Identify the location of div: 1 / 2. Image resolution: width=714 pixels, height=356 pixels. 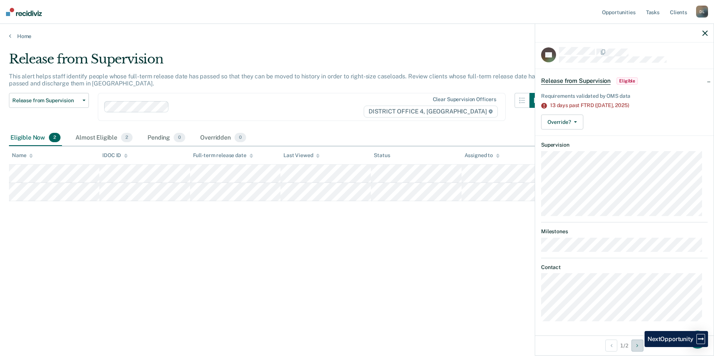
(624, 345).